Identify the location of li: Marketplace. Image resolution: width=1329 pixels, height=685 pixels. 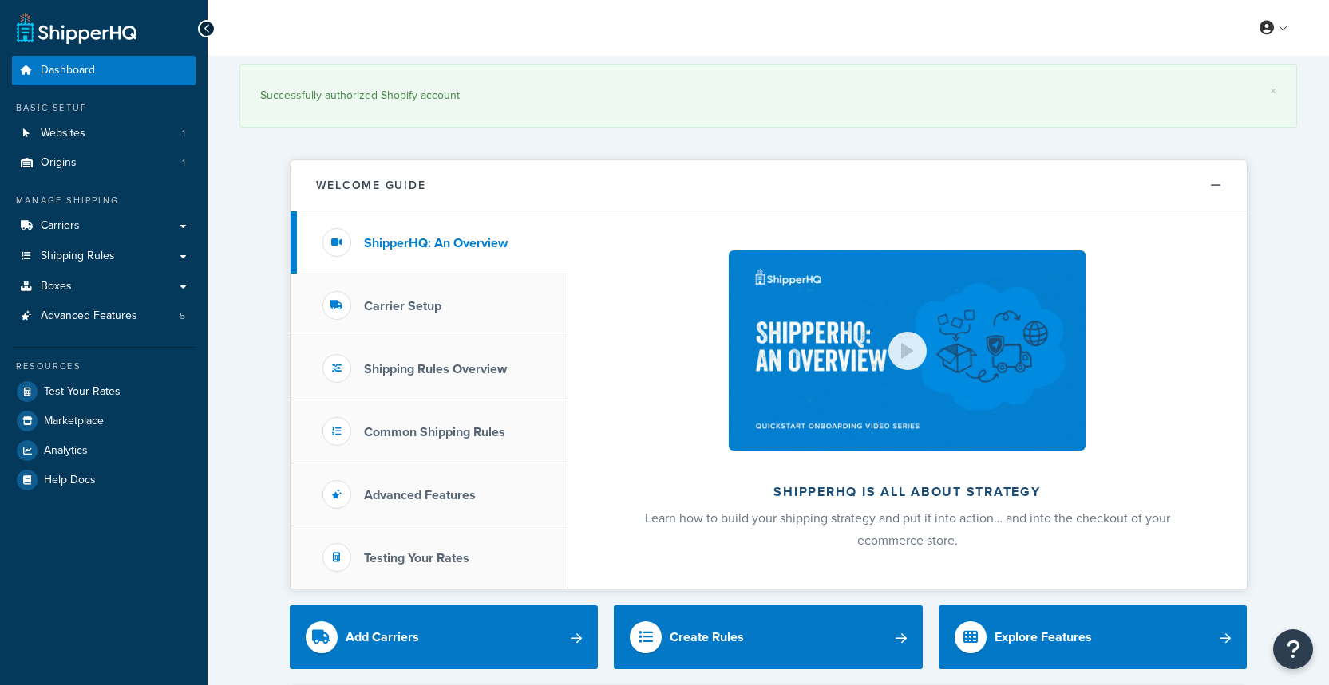
(104, 421).